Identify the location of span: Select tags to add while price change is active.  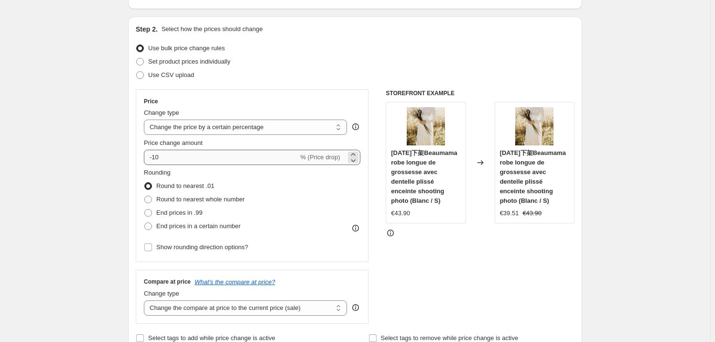
(212, 337).